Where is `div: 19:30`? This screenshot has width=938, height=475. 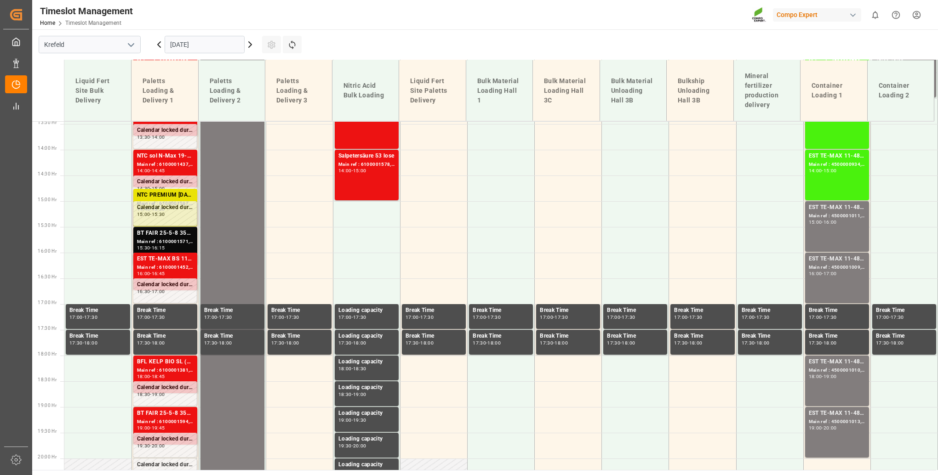
div: 19:30 is located at coordinates (345, 446).